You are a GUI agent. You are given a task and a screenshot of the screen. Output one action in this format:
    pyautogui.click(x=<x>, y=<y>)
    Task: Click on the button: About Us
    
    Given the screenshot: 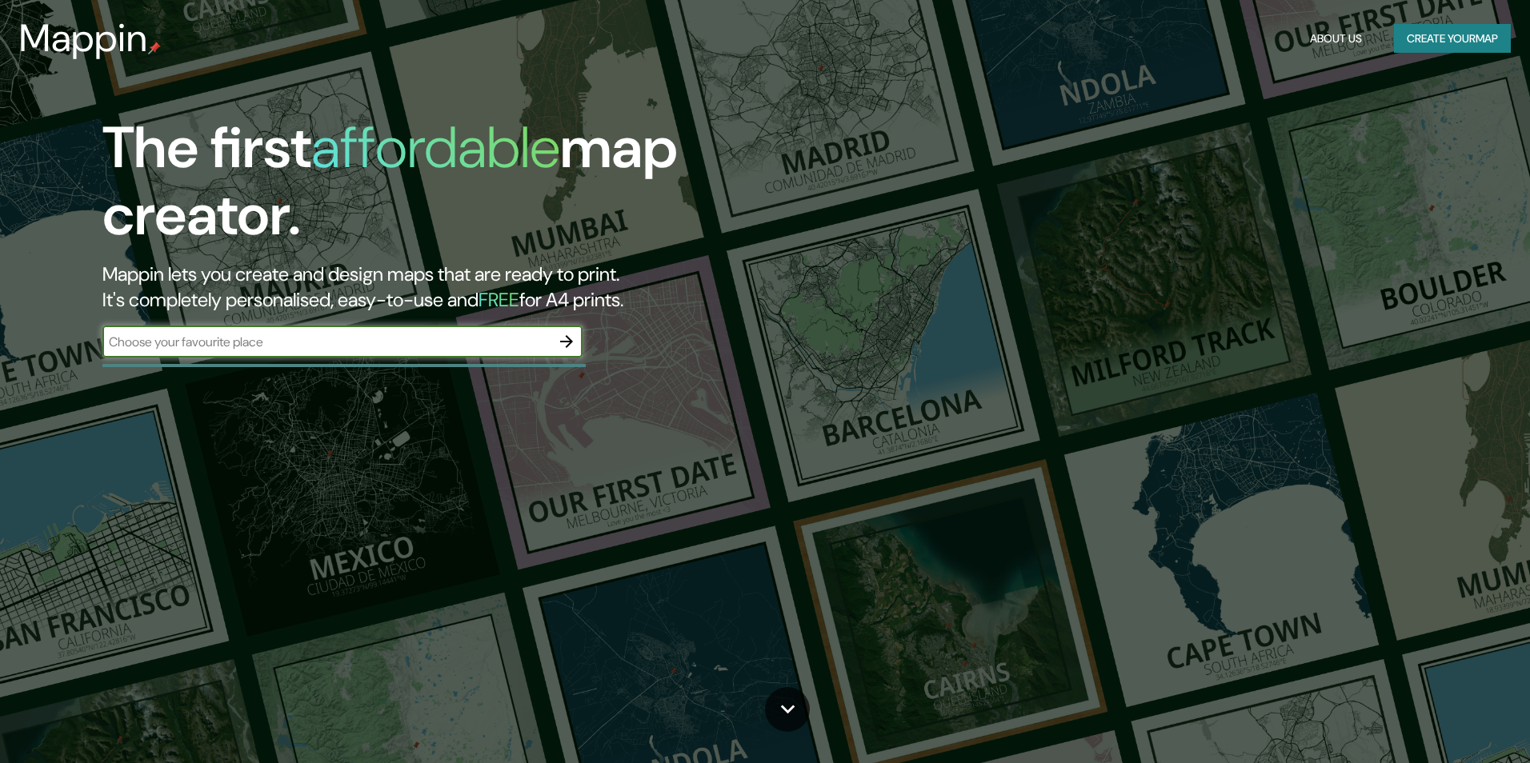 What is the action you would take?
    pyautogui.click(x=1336, y=38)
    